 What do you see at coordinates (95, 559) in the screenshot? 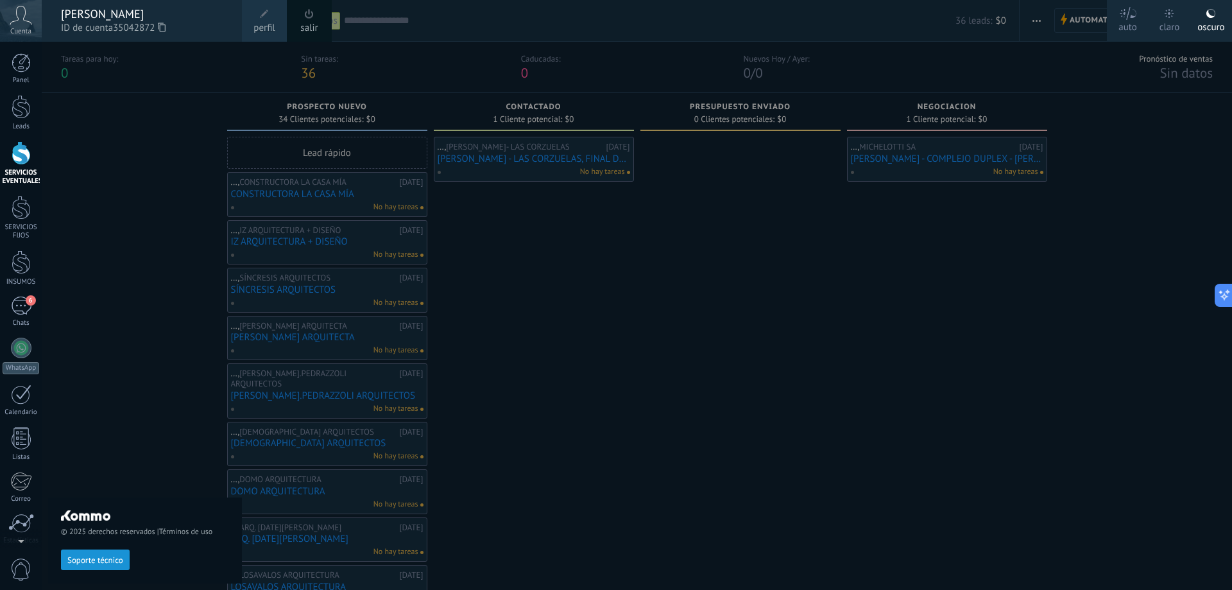
I see `a: Soporte técnico` at bounding box center [95, 559].